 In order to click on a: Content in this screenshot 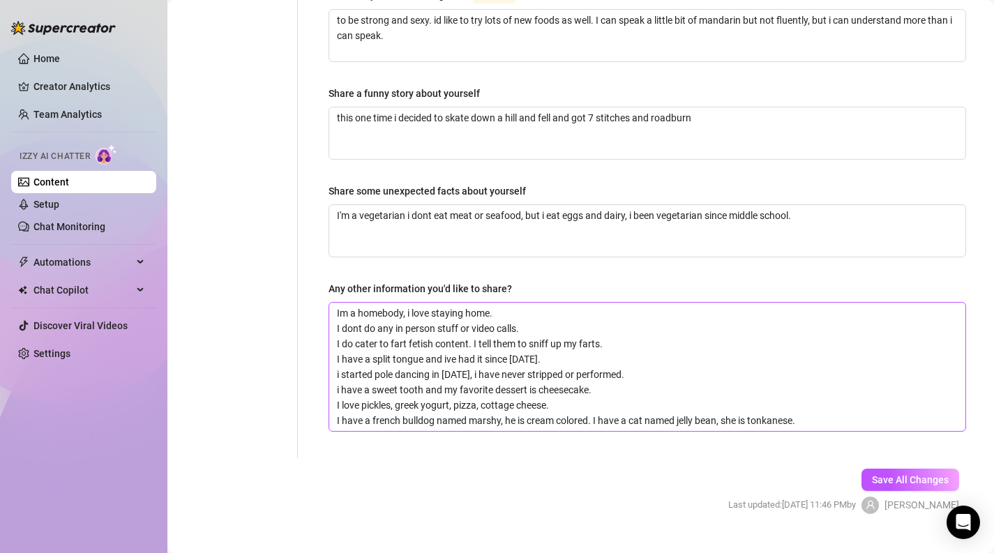, I will do `click(51, 182)`.